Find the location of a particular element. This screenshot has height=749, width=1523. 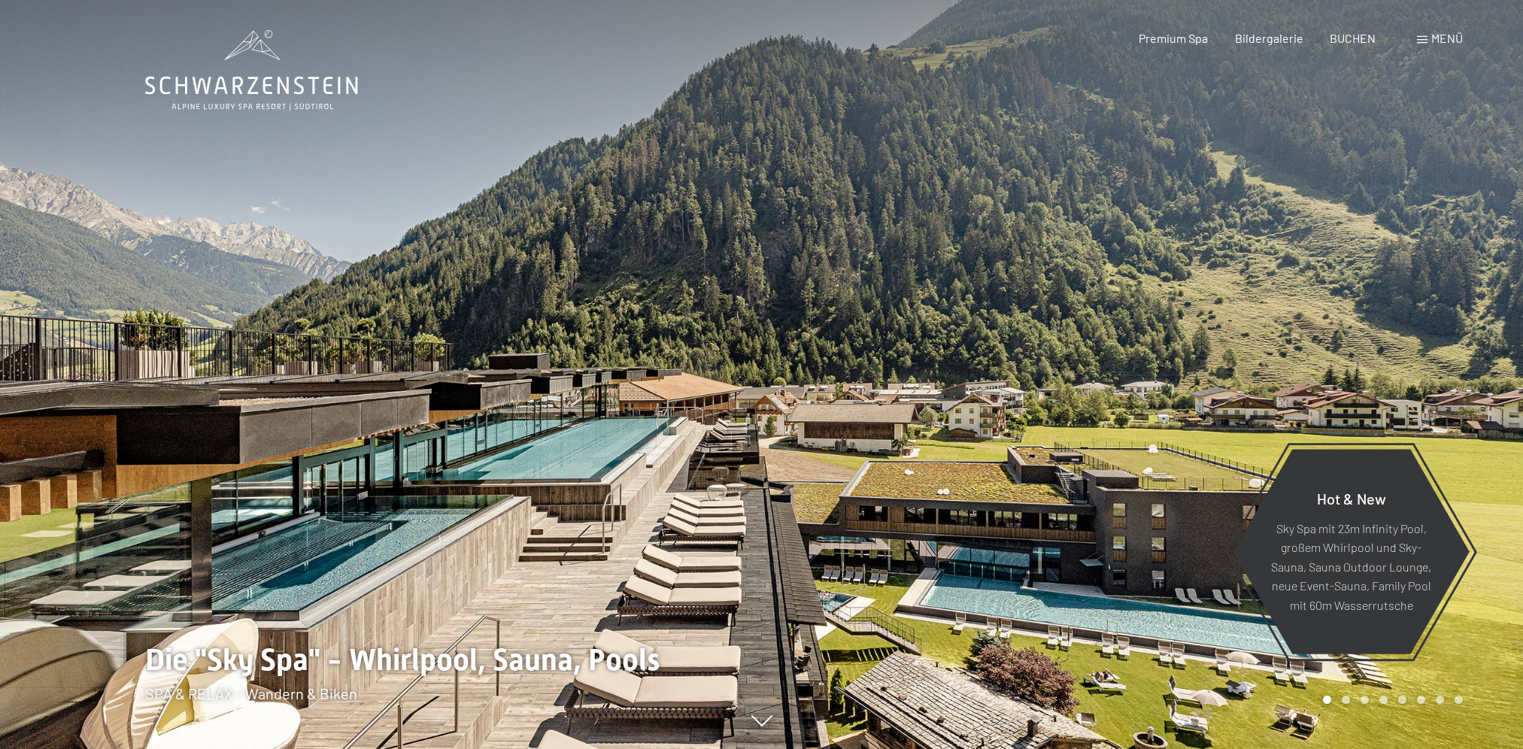

div: Carousel Page 7 is located at coordinates (1439, 699).